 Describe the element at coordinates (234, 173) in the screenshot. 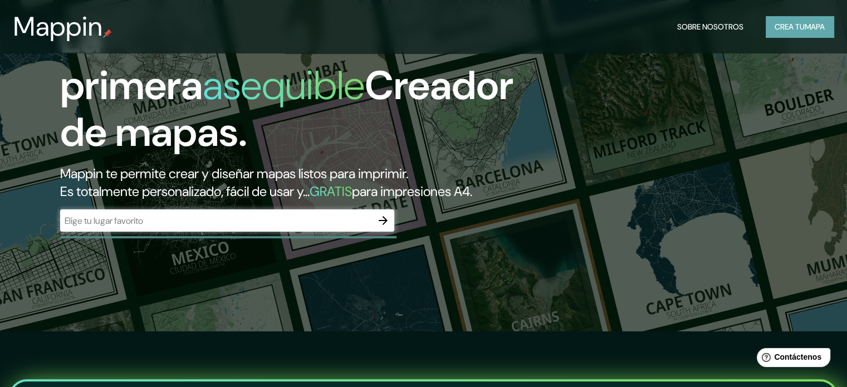

I see `font: Mappin te permite crear y diseñar mapas listos para imprimir.` at that location.